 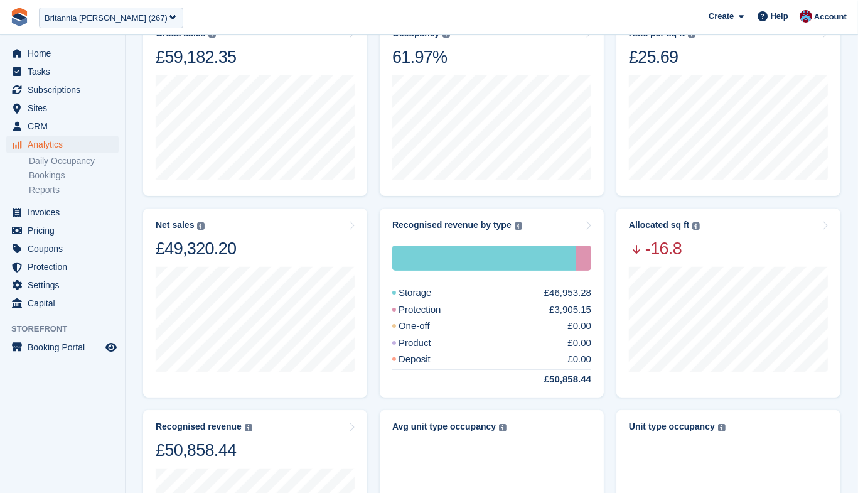 I want to click on span: Protection, so click(x=65, y=267).